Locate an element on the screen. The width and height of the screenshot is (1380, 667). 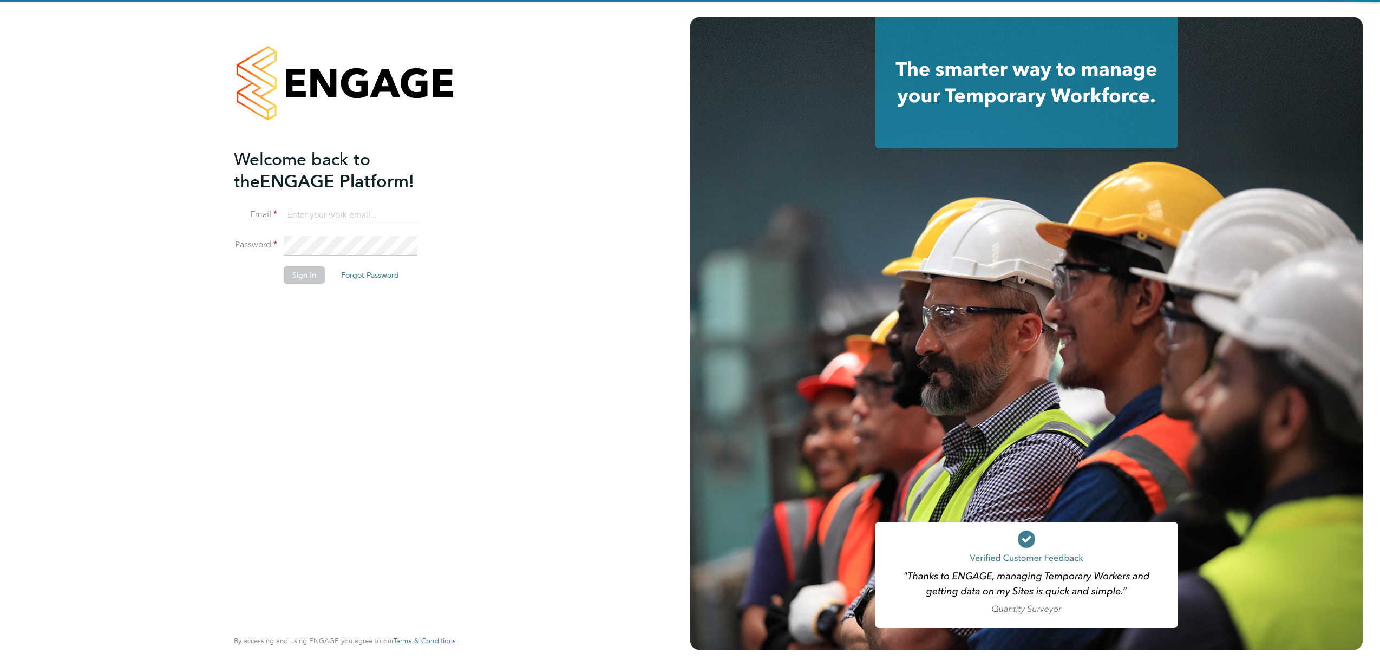
button: Sign In is located at coordinates (304, 275).